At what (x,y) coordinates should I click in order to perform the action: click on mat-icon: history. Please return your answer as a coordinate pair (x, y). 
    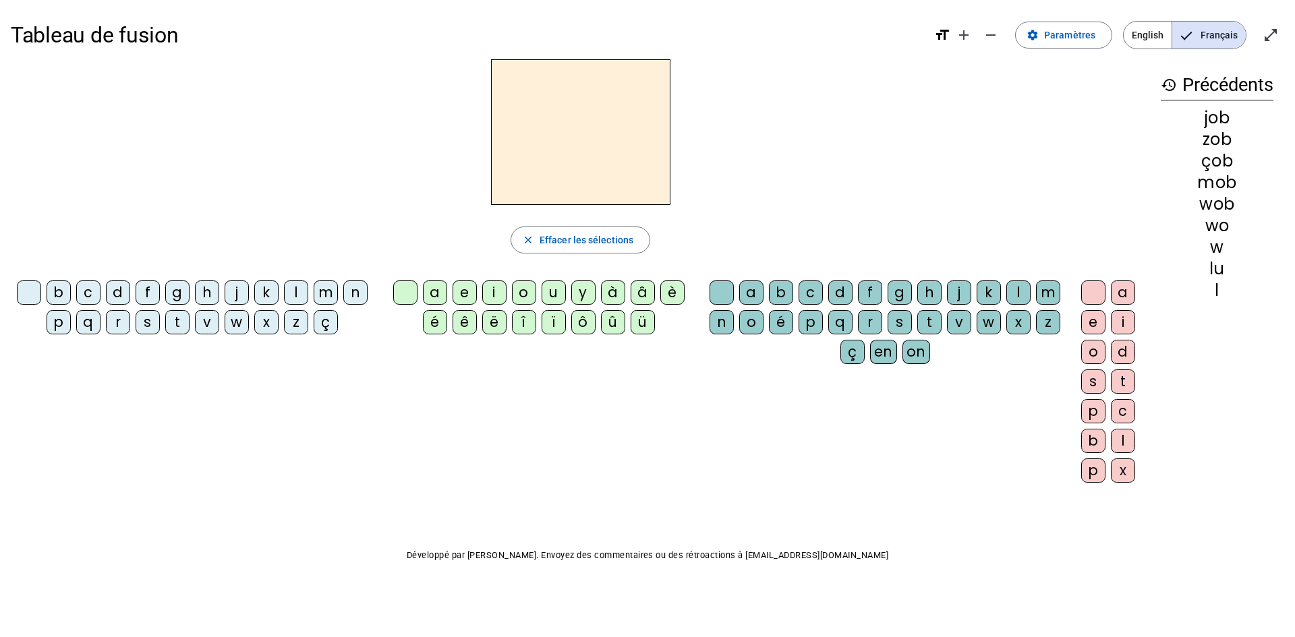
    Looking at the image, I should click on (1169, 85).